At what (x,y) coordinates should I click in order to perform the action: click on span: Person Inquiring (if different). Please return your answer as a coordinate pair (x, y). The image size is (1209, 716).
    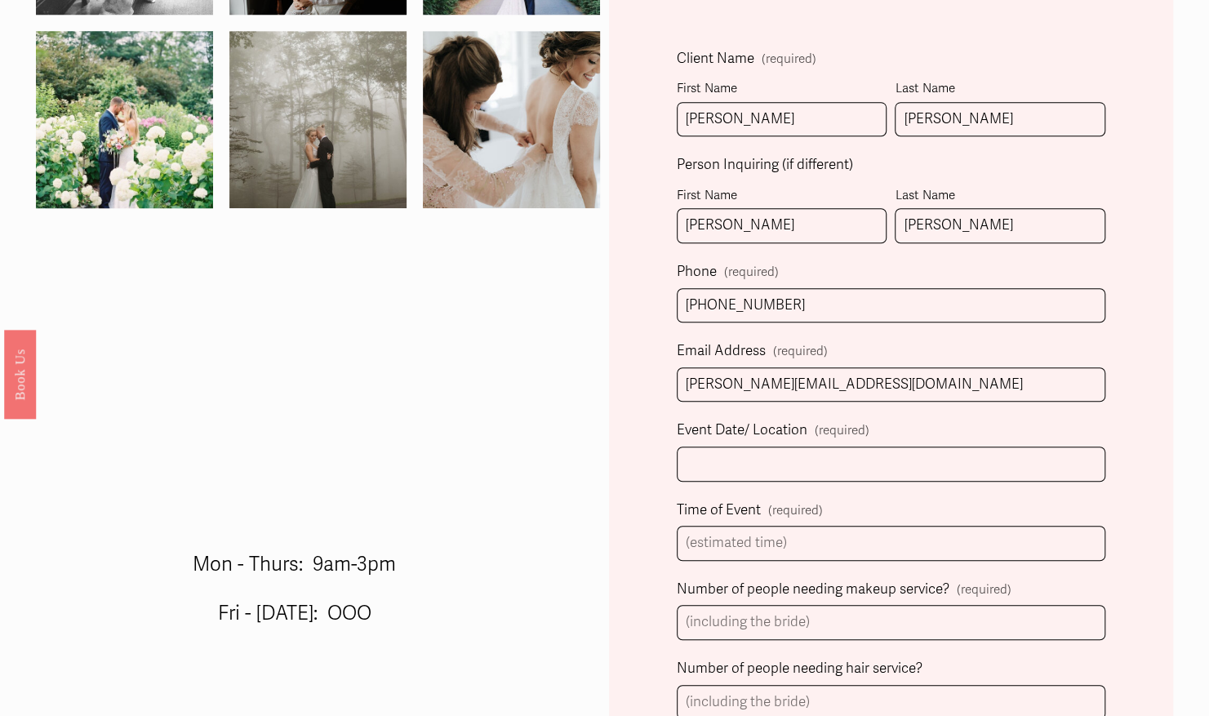
    Looking at the image, I should click on (765, 165).